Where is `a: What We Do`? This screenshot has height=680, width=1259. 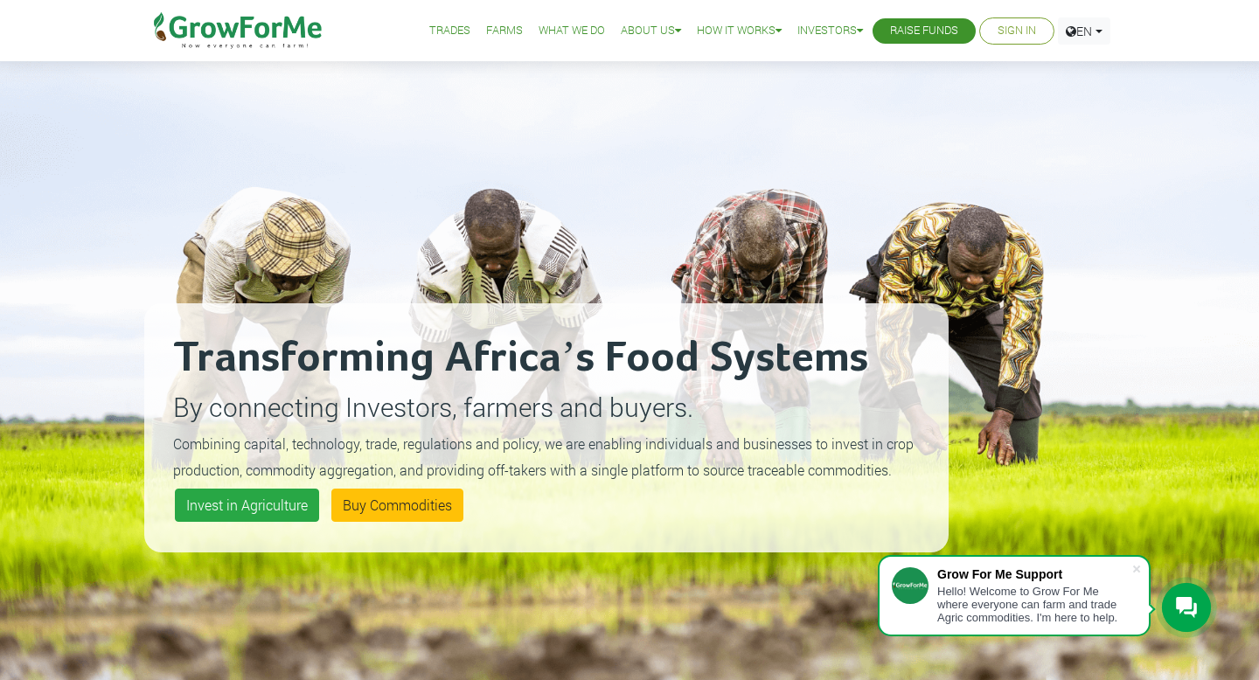
a: What We Do is located at coordinates (572, 31).